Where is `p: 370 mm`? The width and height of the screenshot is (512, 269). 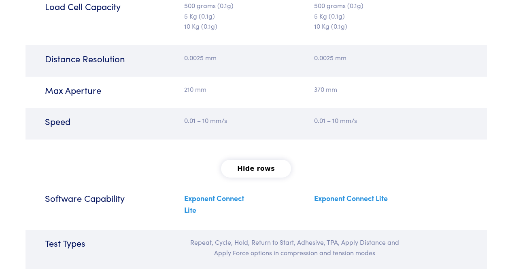 p: 370 mm is located at coordinates (379, 89).